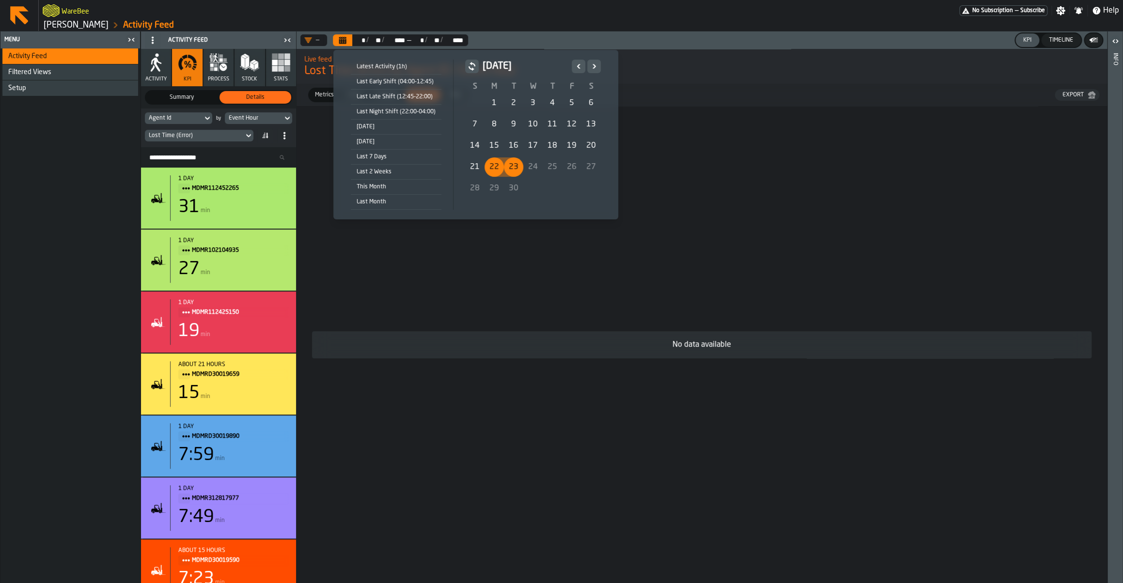 This screenshot has width=1123, height=583. Describe the element at coordinates (514, 167) in the screenshot. I see `div: Today, Tuesday, September 23, 2025 selected, Last available date` at that location.